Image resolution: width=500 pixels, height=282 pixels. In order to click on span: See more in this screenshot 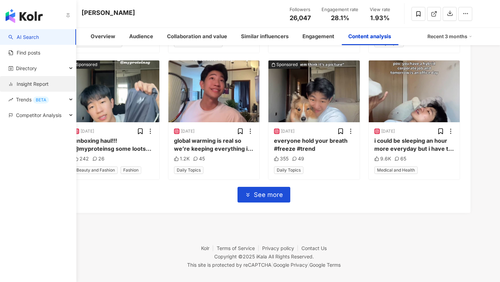, I will do `click(268, 195)`.